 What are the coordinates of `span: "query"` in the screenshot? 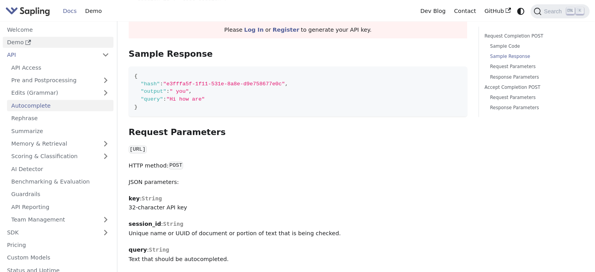 It's located at (152, 99).